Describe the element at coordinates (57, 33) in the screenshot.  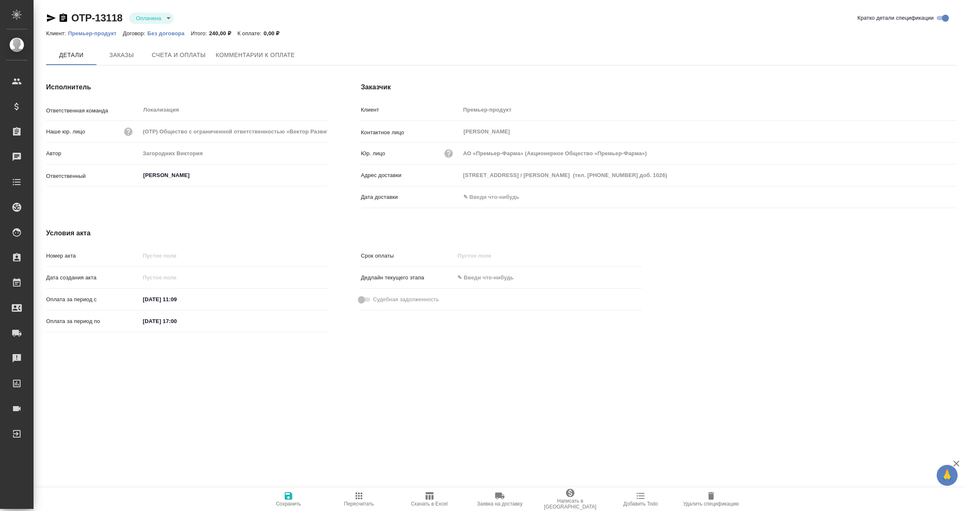
I see `p: Клиент:` at that location.